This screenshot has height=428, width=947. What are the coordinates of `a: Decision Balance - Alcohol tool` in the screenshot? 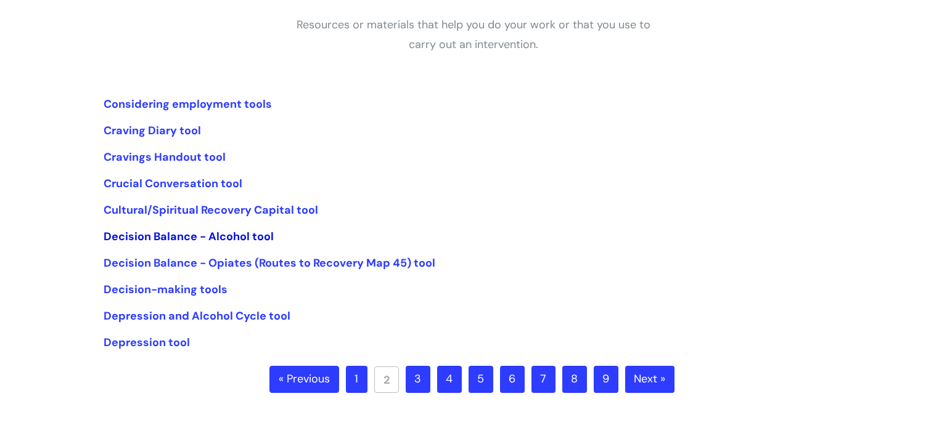 It's located at (189, 237).